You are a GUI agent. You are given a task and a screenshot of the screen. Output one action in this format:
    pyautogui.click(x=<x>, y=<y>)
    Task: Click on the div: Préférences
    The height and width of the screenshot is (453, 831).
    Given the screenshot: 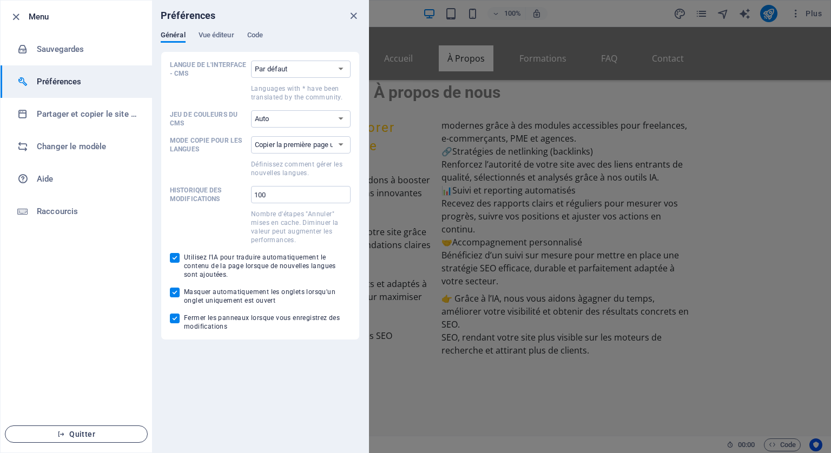 What is the action you would take?
    pyautogui.click(x=260, y=41)
    